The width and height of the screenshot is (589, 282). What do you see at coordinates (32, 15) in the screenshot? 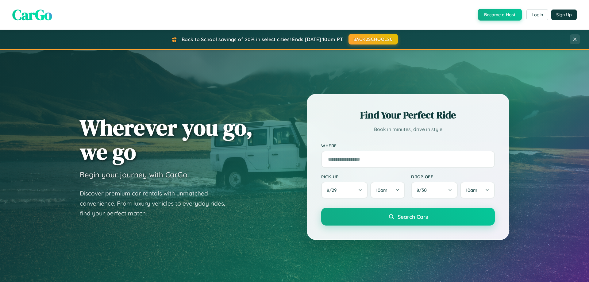
I see `span: CarGo` at bounding box center [32, 15].